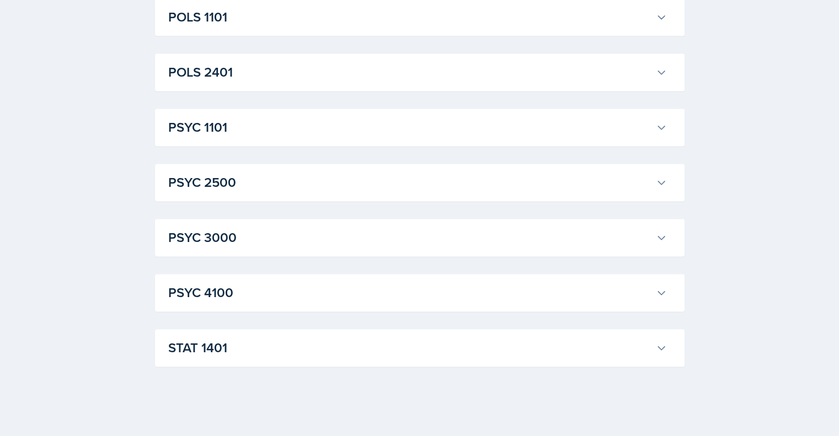 This screenshot has height=436, width=839. I want to click on button: PSYC 4100, so click(417, 293).